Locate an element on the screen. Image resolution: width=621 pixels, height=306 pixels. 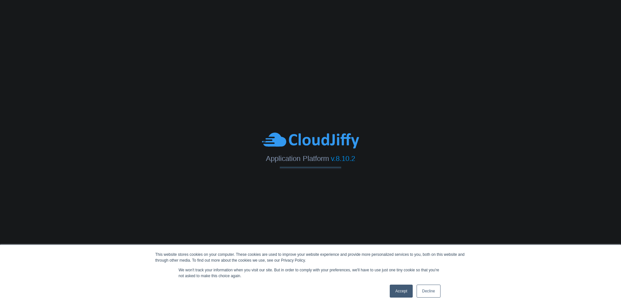
div: This website stores cookies on your computer. These cookies are used to improve your website expe... is located at coordinates (311, 257).